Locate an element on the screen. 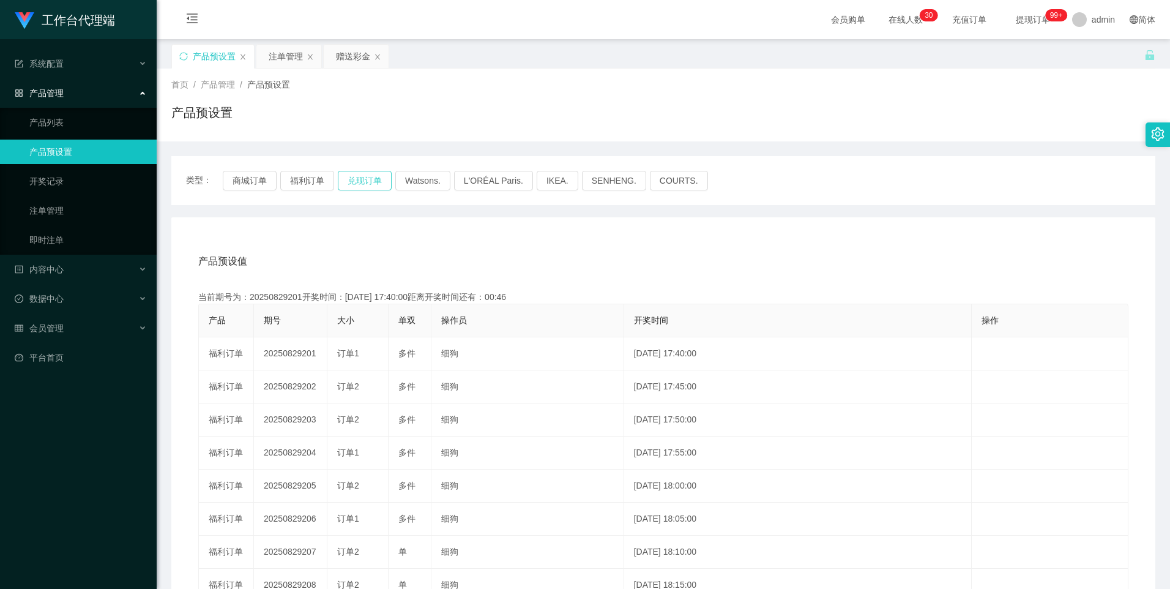 This screenshot has height=589, width=1170. i: 图标: profile is located at coordinates (19, 269).